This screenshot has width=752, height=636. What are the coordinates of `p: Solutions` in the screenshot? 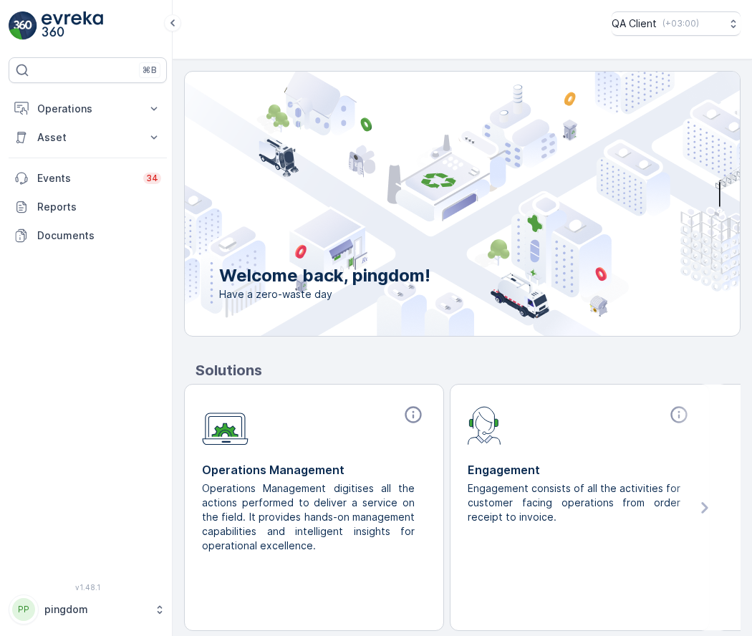 It's located at (468, 370).